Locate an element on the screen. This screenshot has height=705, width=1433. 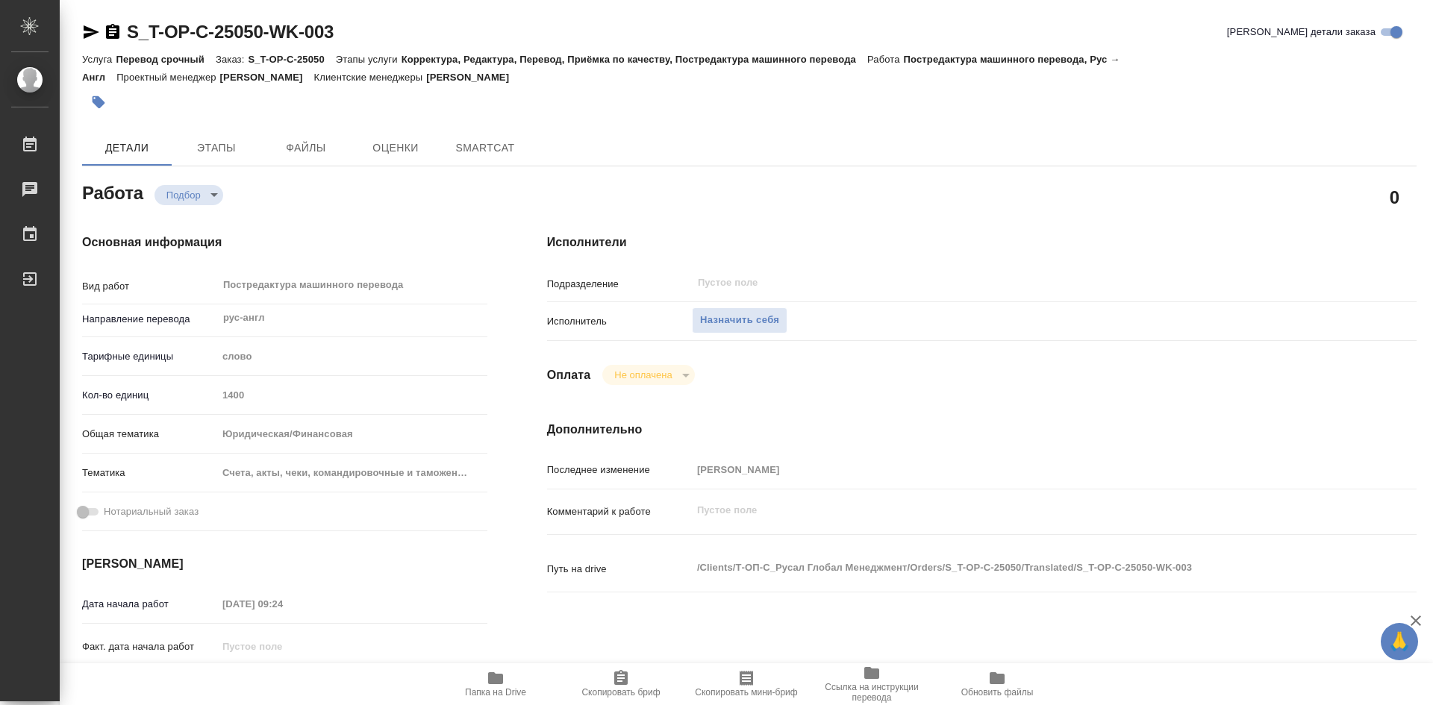
p: Проектный менеджер is located at coordinates (168, 77).